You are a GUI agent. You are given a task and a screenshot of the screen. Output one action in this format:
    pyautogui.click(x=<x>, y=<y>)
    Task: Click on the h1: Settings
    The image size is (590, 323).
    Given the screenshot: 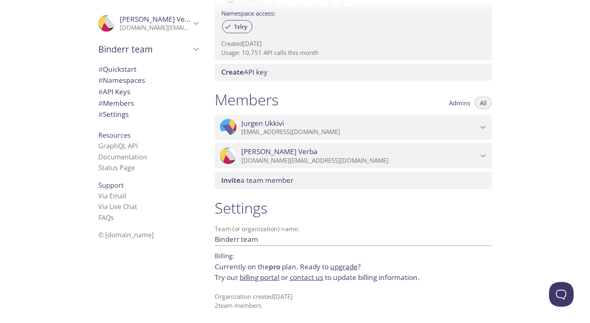 What is the action you would take?
    pyautogui.click(x=353, y=208)
    